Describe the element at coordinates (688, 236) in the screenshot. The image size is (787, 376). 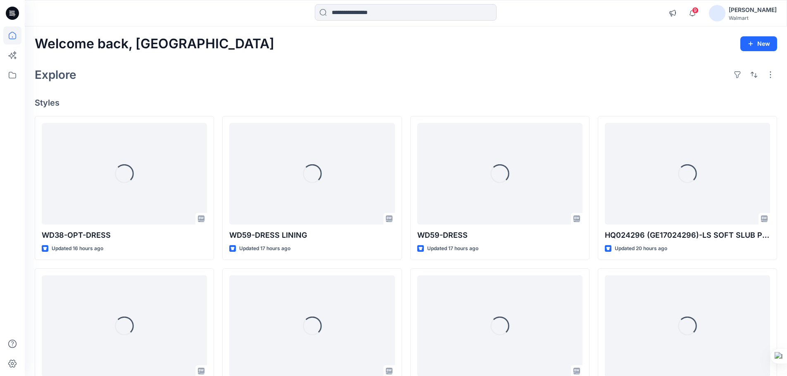
I see `p: HQ024296 (GE17024296)-LS SOFT SLUB POCKET CREW-REG` at that location.